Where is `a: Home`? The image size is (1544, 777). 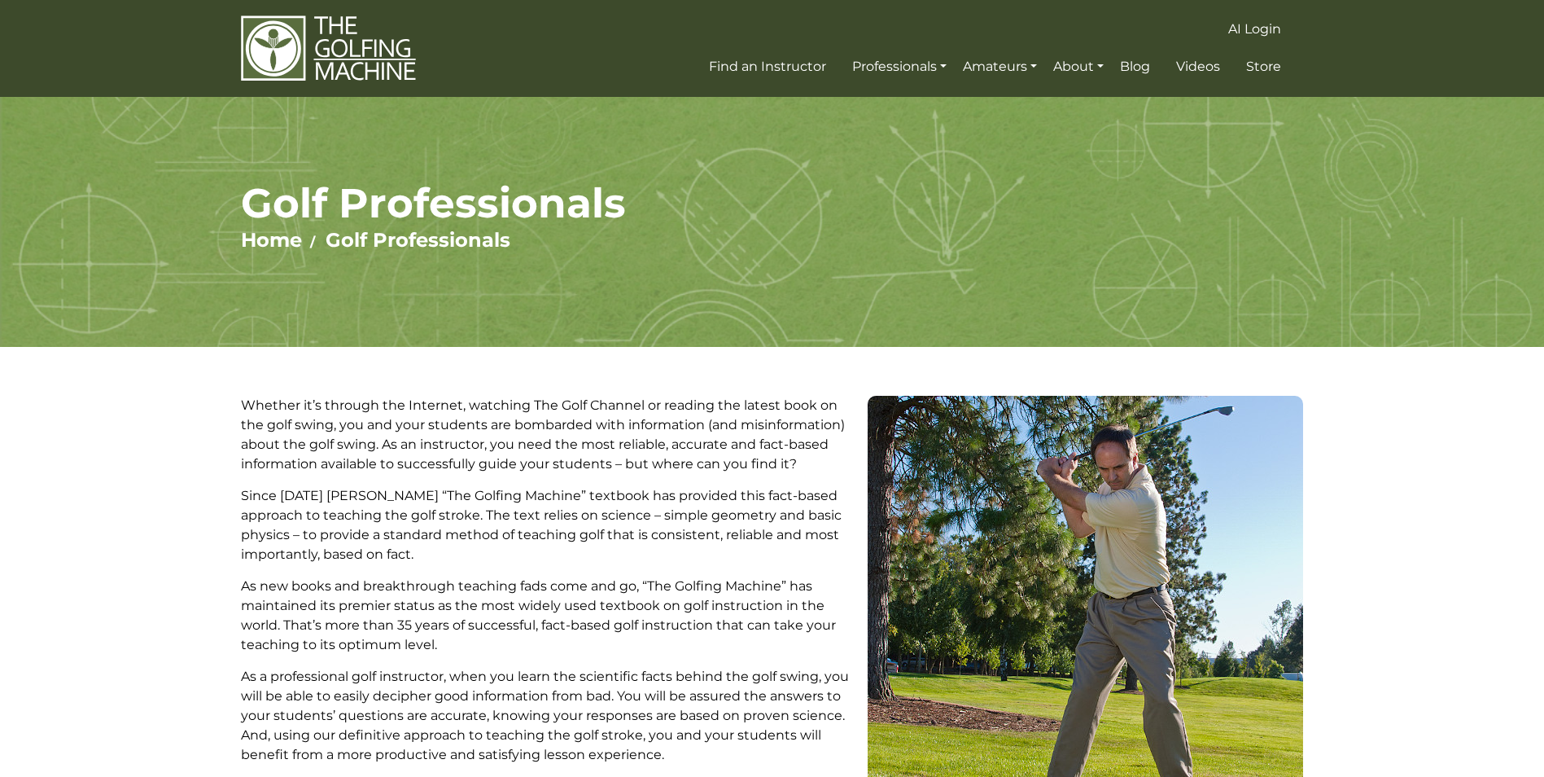 a: Home is located at coordinates (271, 239).